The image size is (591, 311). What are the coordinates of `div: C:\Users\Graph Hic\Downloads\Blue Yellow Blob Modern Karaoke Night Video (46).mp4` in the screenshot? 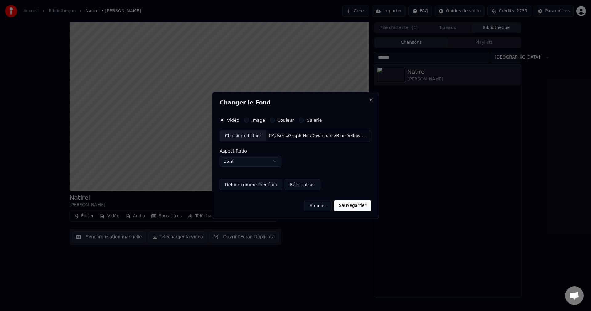 It's located at (319, 136).